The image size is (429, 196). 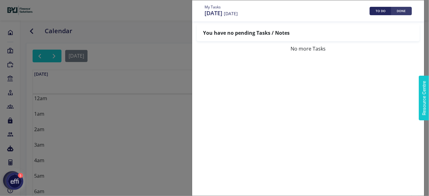 What do you see at coordinates (15, 181) in the screenshot?
I see `button: launcher-image-alternative-text` at bounding box center [15, 181].